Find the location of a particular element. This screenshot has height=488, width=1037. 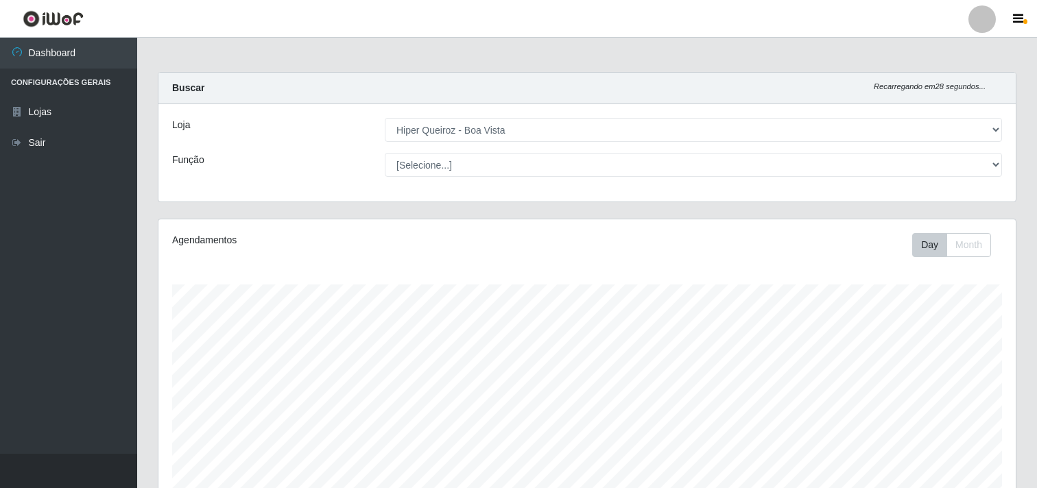

div: First group is located at coordinates (951, 245).